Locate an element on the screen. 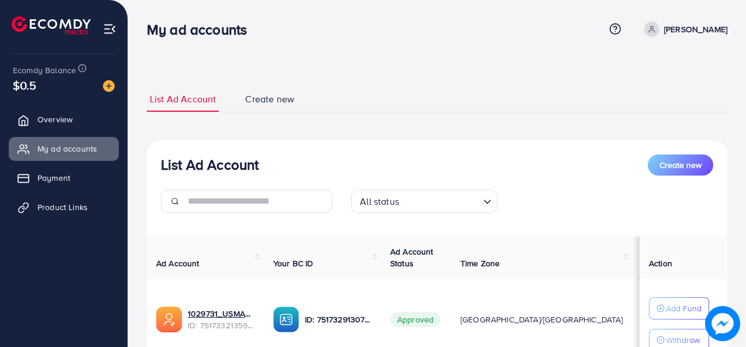  a: 1029731_USMAN BHAI_1750265294610 is located at coordinates (221, 314).